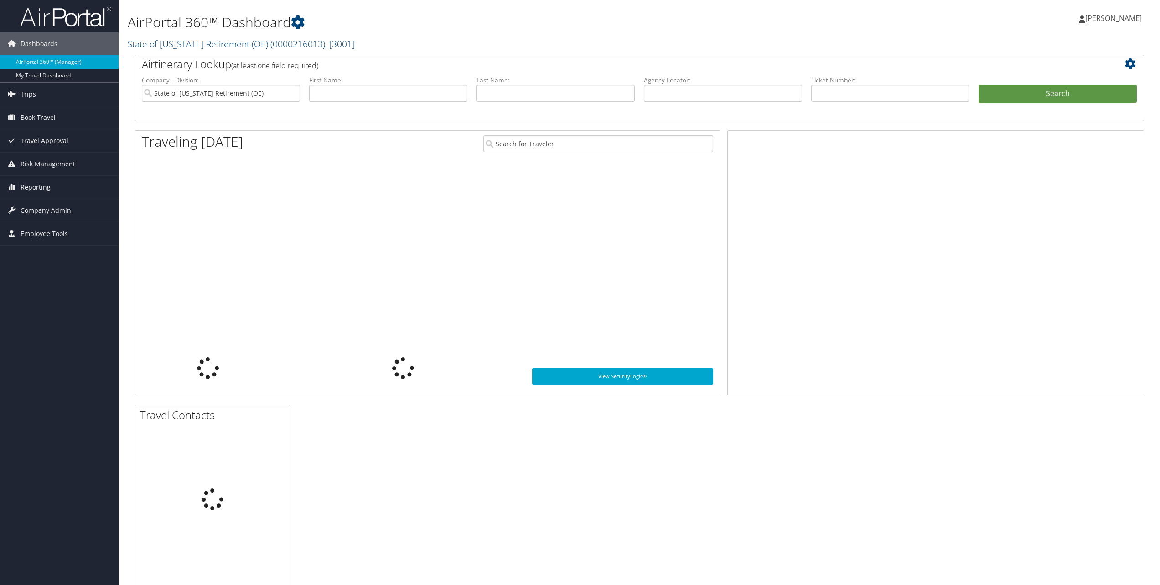  Describe the element at coordinates (597, 64) in the screenshot. I see `h2: Airtinerary Lookup` at that location.